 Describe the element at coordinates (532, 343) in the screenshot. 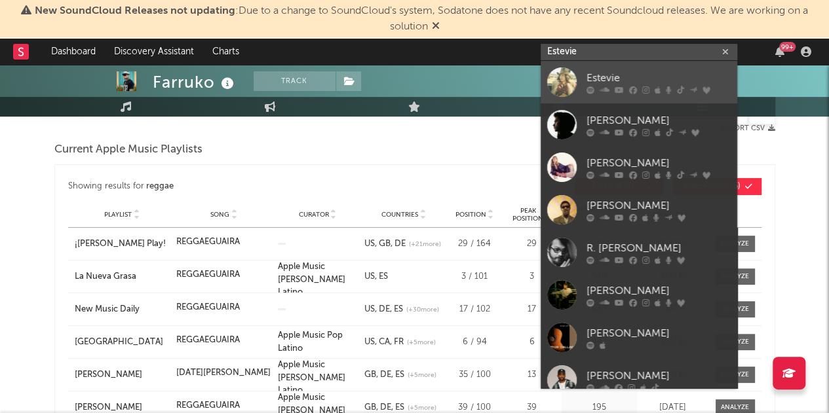

I see `div: 6` at that location.